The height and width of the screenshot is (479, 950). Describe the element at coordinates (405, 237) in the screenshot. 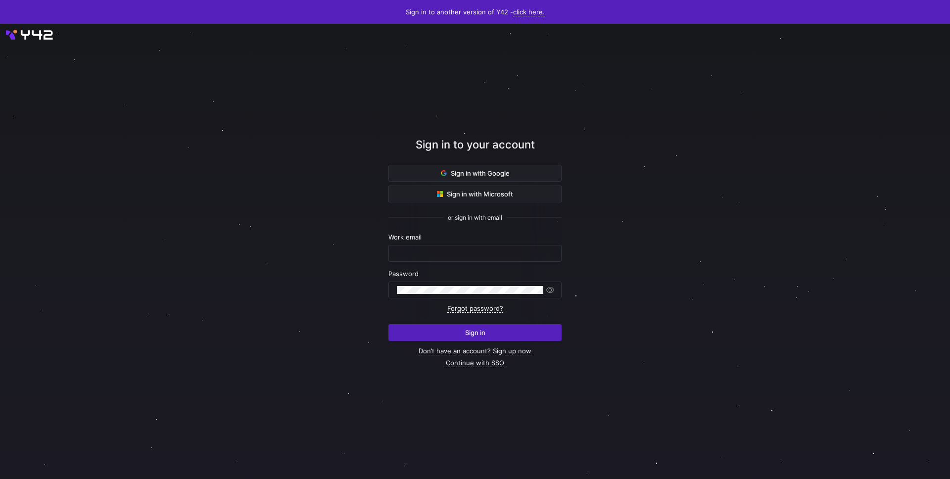

I see `span: Work email` at that location.